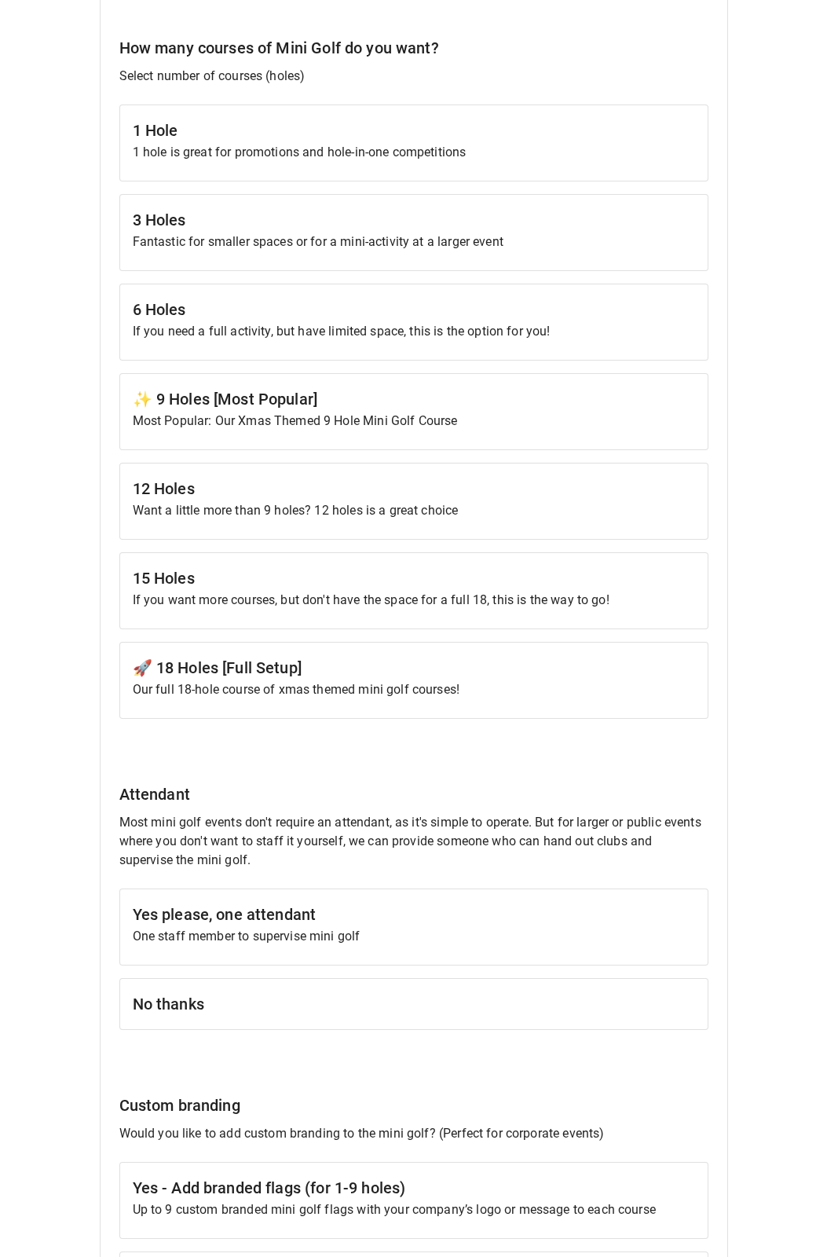 The image size is (827, 1257). I want to click on h6: Yes please, one attendant, so click(414, 915).